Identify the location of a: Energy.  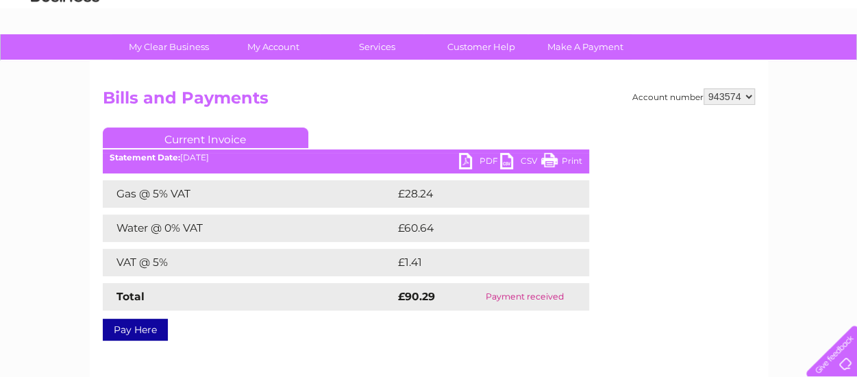
(665, 63).